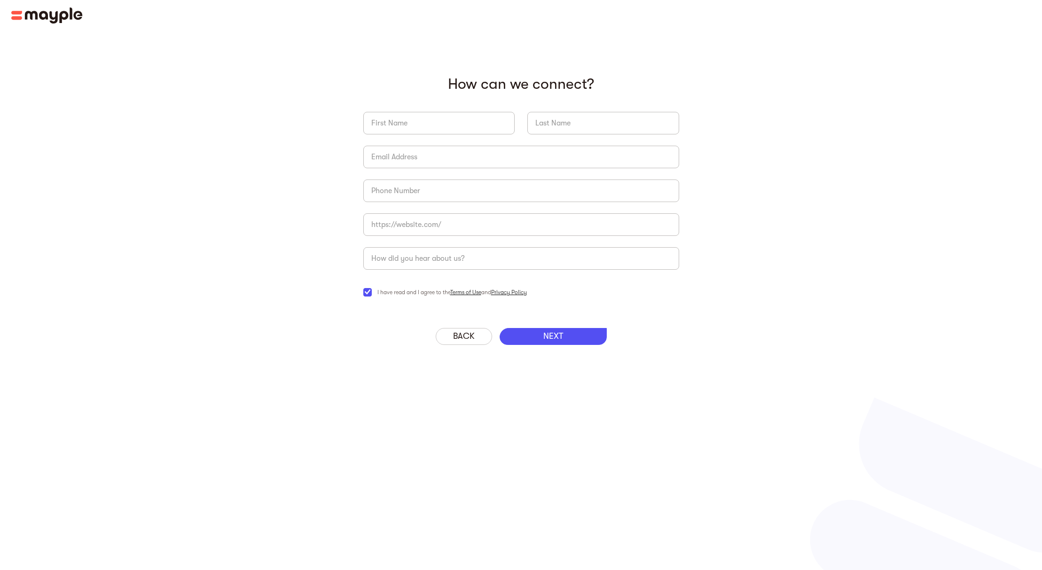 The width and height of the screenshot is (1042, 570). I want to click on form: briefForm, so click(521, 196).